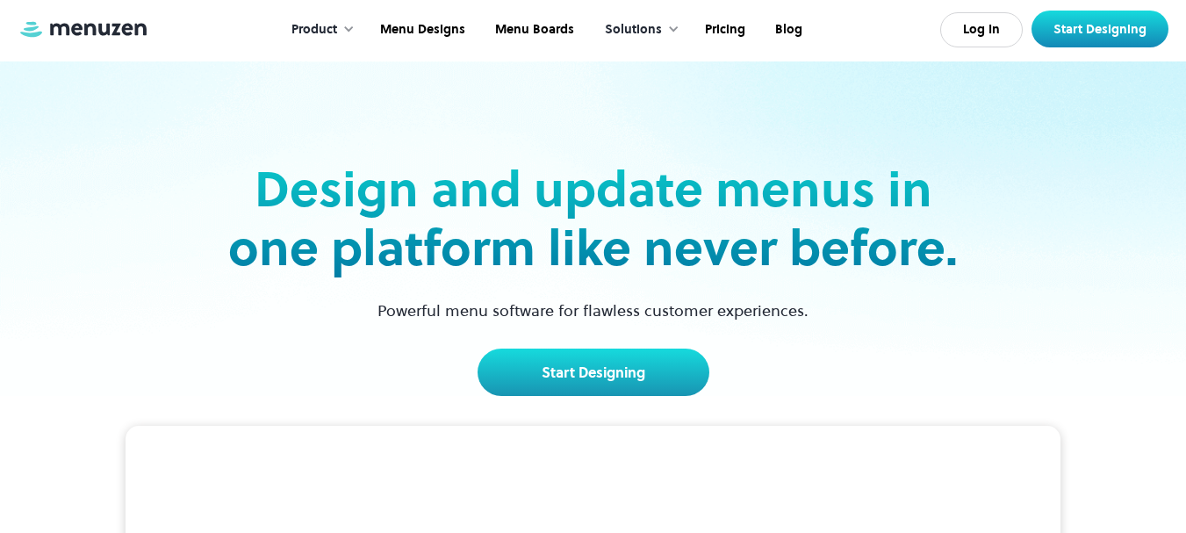 The width and height of the screenshot is (1186, 533). I want to click on h2: Design and update menus in one platform like never before., so click(593, 219).